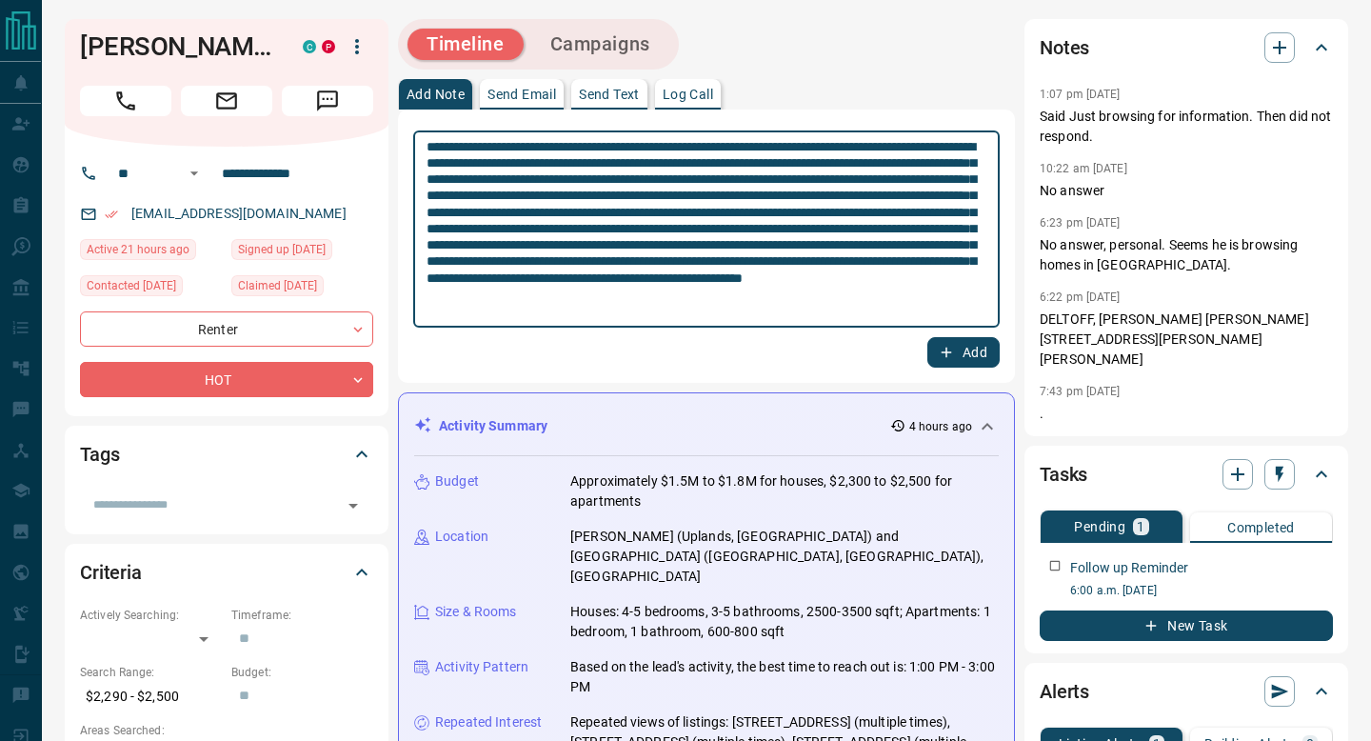  Describe the element at coordinates (150, 289) in the screenshot. I see `div: Thu Sep 11 2025` at that location.